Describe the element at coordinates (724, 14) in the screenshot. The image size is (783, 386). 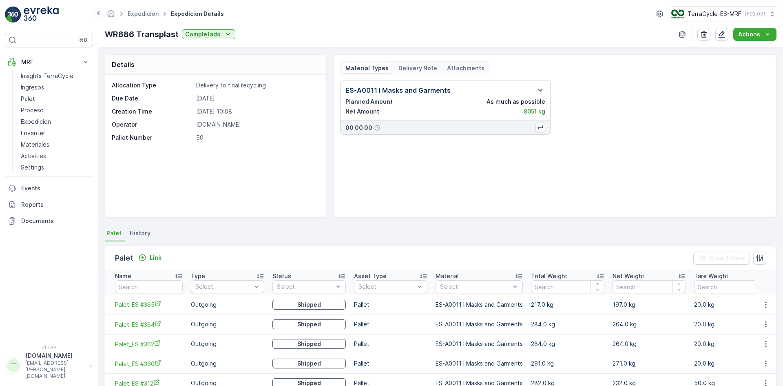
I see `button: TerraCycle-ES-MRF(+02:00)` at that location.